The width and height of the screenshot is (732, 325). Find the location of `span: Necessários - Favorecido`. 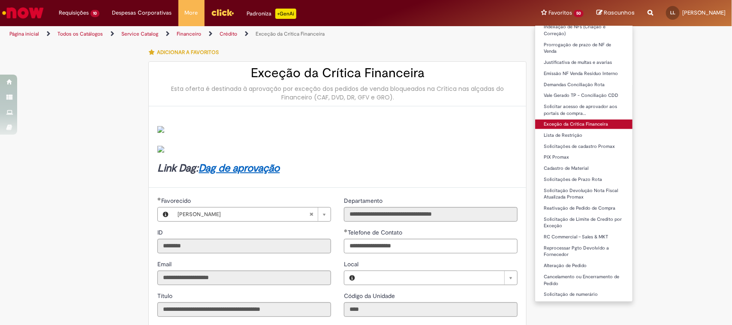

span: Necessários - Favorecido is located at coordinates (177, 201).